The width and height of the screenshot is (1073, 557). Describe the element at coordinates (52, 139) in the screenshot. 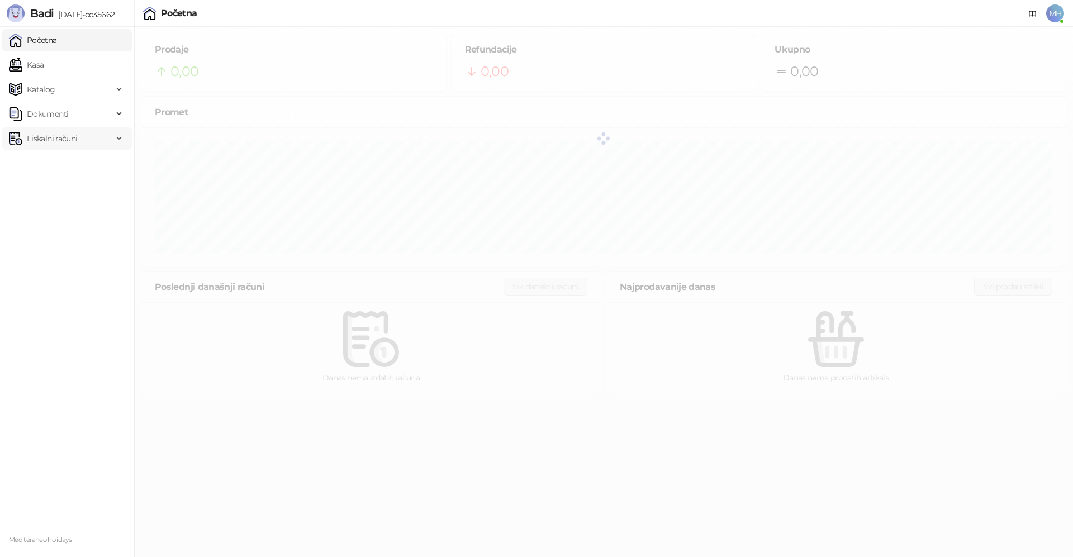

I see `span: Fiskalni računi` at that location.